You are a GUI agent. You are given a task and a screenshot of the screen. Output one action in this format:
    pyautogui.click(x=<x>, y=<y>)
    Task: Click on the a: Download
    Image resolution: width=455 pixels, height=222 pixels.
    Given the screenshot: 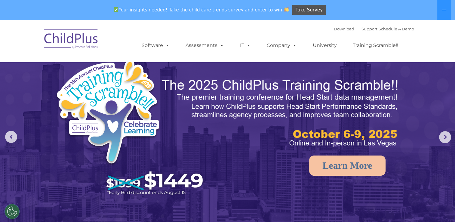 What is the action you would take?
    pyautogui.click(x=344, y=29)
    